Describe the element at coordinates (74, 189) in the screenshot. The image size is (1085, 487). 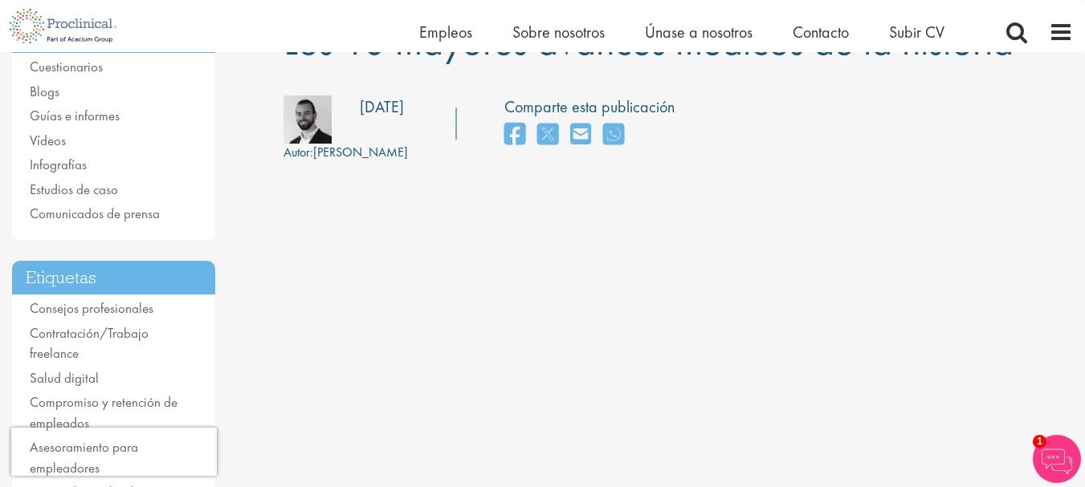
I see `a: Estudios de caso` at that location.